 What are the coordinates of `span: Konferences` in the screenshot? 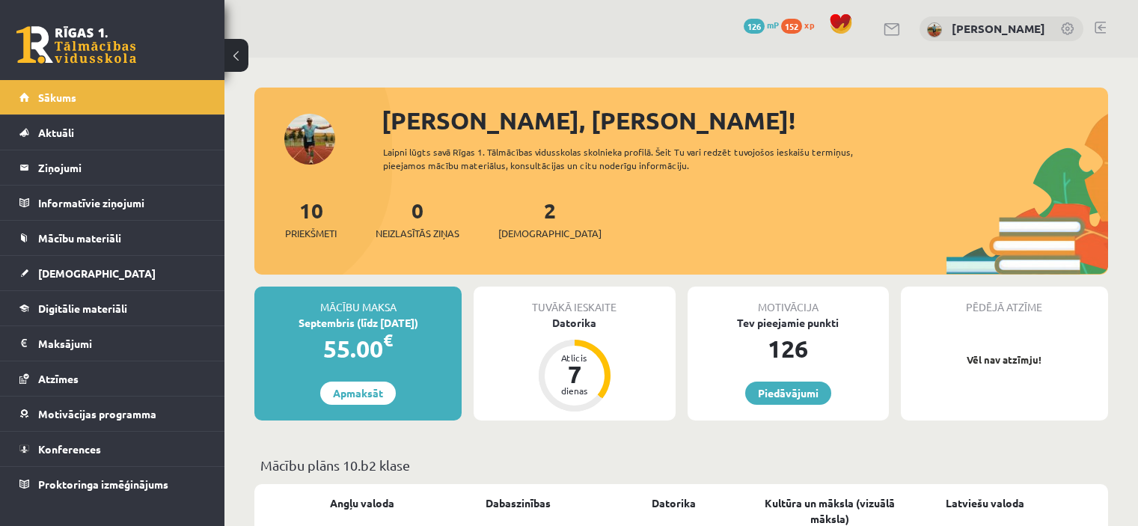 It's located at (70, 449).